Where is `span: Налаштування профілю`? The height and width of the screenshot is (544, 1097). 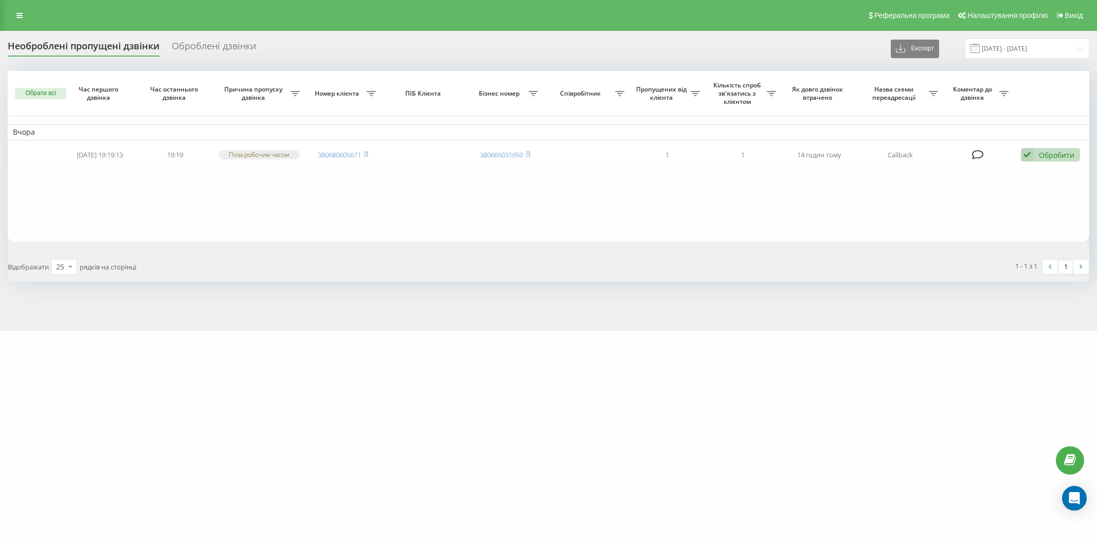
span: Налаштування профілю is located at coordinates (1007, 15).